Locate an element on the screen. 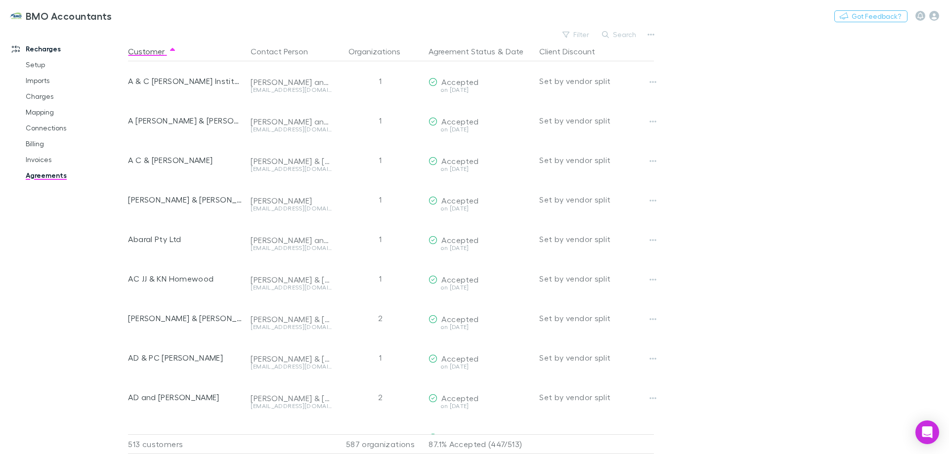 The image size is (949, 454). p: 87.1% Accepted (447/513) is located at coordinates (480, 444).